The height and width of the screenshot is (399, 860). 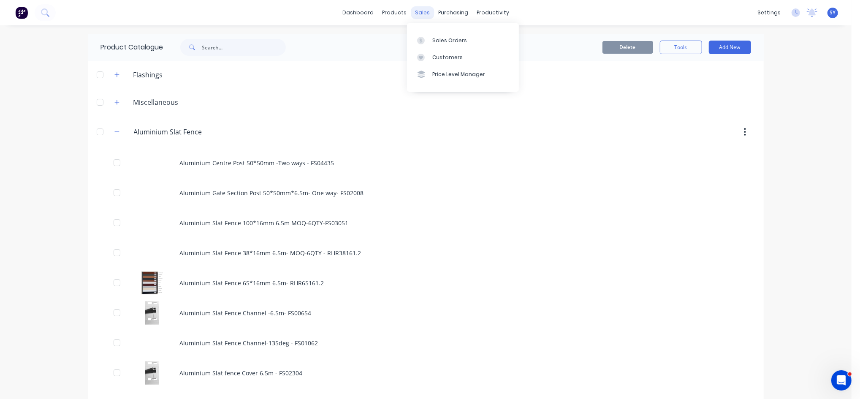 What do you see at coordinates (453, 13) in the screenshot?
I see `div: purchasing` at bounding box center [453, 13].